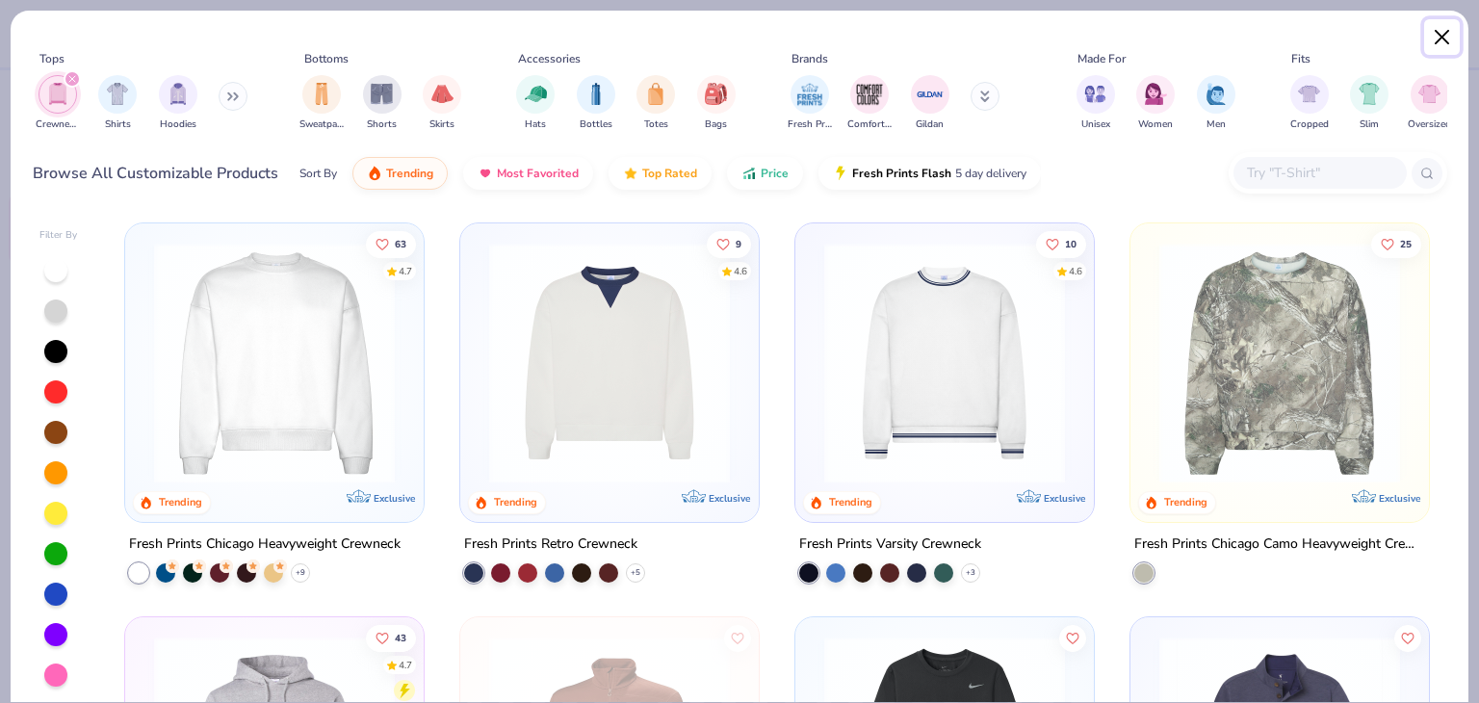  What do you see at coordinates (178, 93) in the screenshot?
I see `img: Hoodies Image` at bounding box center [178, 93].